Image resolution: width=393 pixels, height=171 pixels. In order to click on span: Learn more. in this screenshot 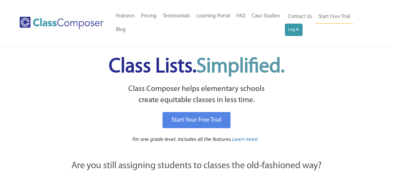, I will do `click(245, 139)`.